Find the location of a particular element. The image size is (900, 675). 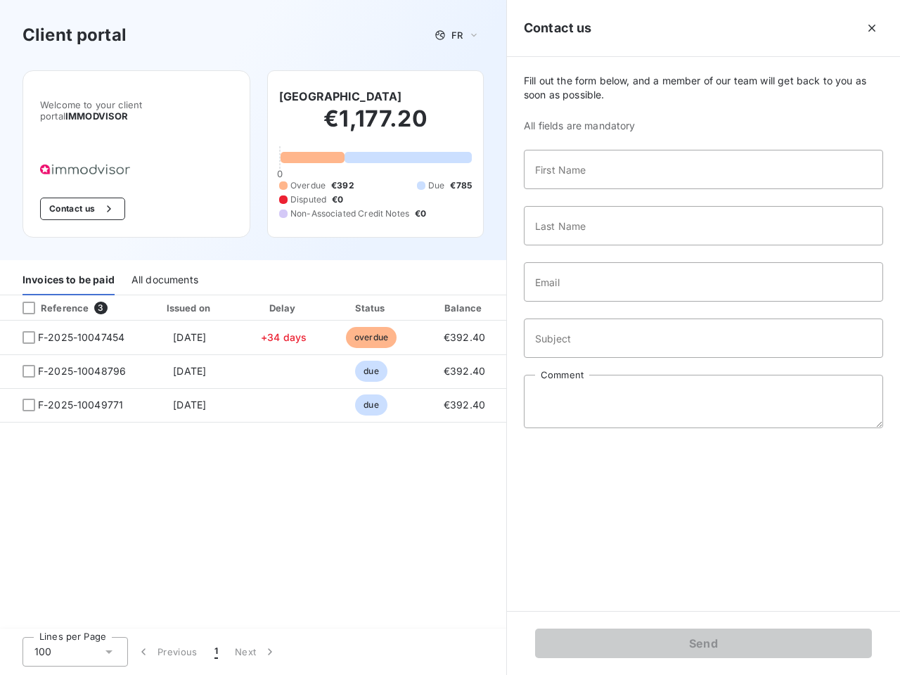

span: Welcome to your client portal is located at coordinates (136, 110).